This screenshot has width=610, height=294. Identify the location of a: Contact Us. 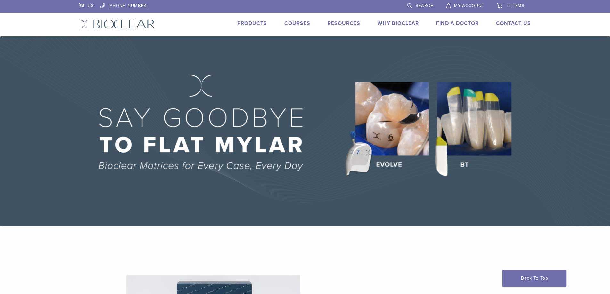
(513, 23).